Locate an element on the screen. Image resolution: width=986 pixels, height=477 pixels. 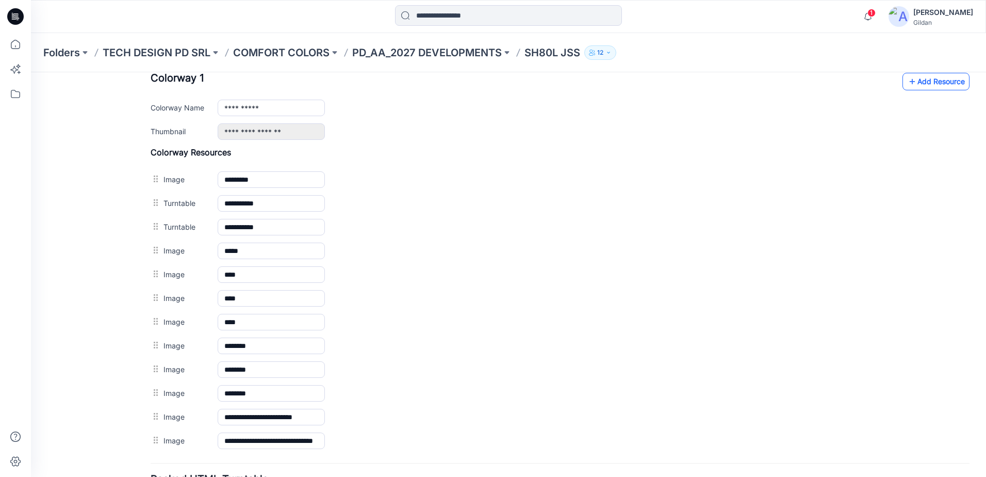
img: avatar is located at coordinates (899, 17).